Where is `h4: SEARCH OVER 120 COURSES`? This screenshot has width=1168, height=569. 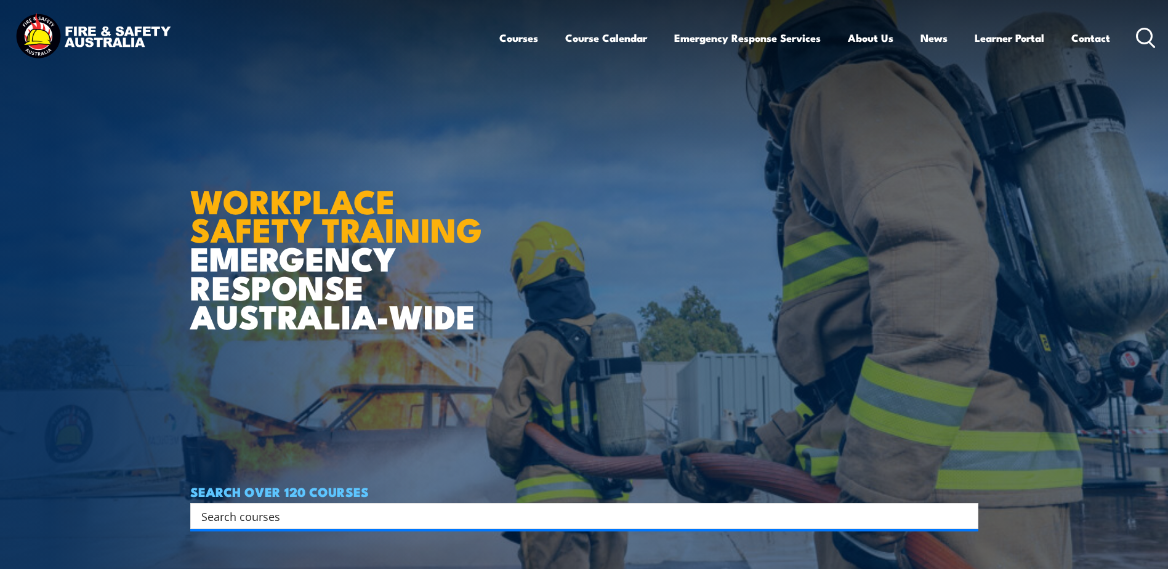 h4: SEARCH OVER 120 COURSES is located at coordinates (585, 492).